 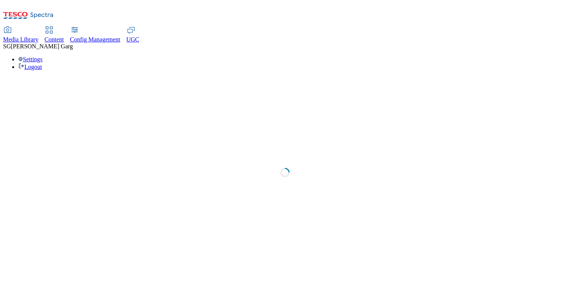 I want to click on span: Media Library, so click(x=21, y=39).